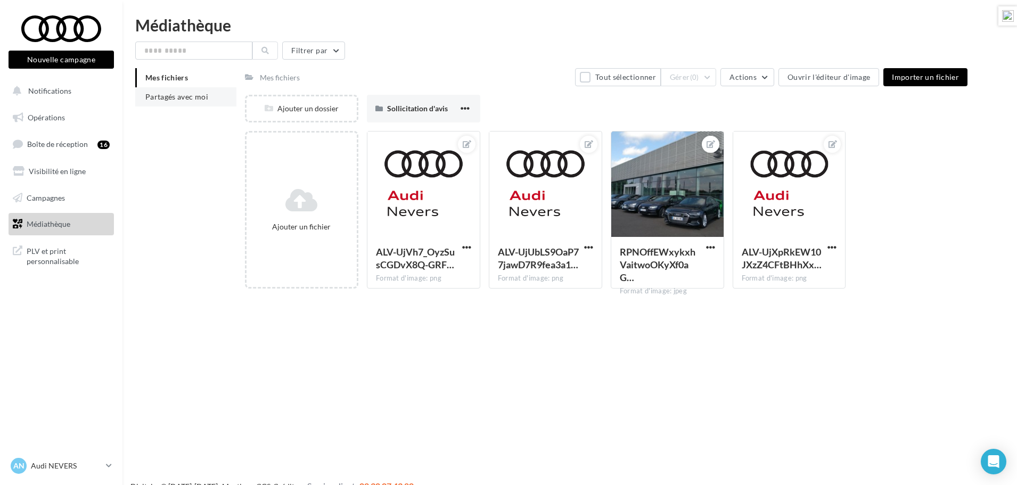 The image size is (1017, 485). Describe the element at coordinates (167, 77) in the screenshot. I see `span: Mes fichiers` at that location.